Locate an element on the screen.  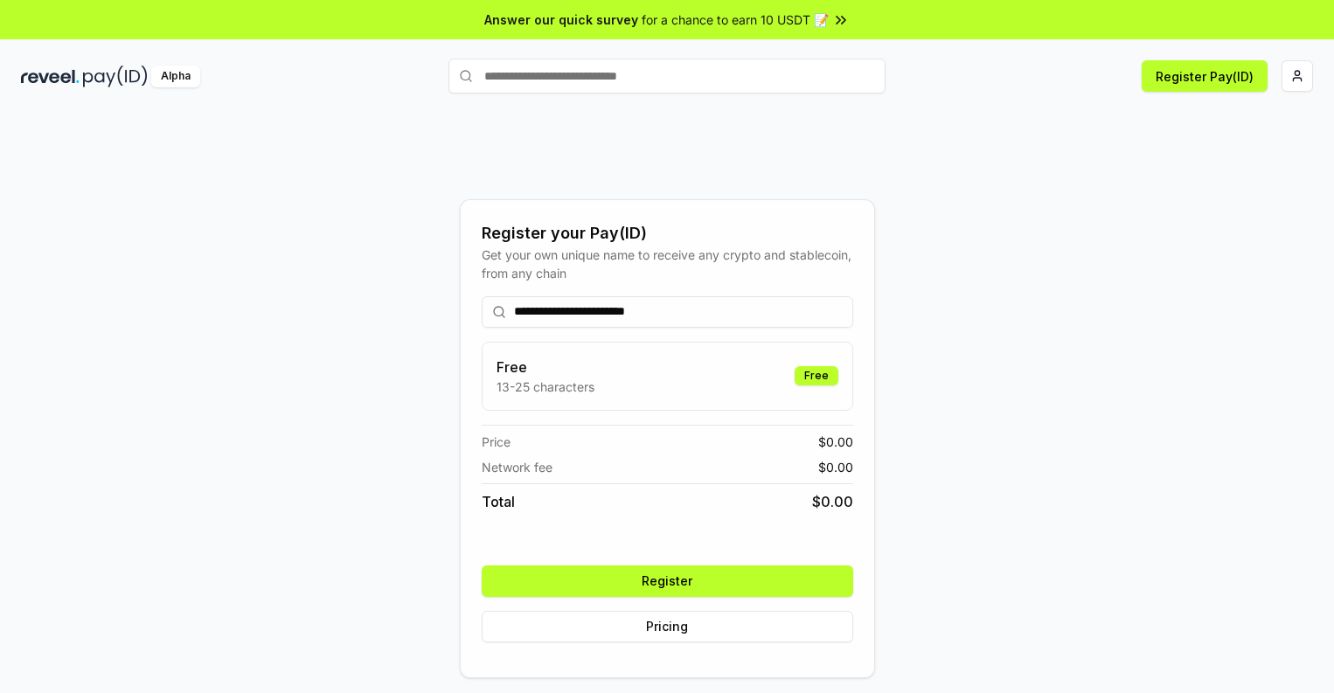
button: Pricing is located at coordinates (667, 627).